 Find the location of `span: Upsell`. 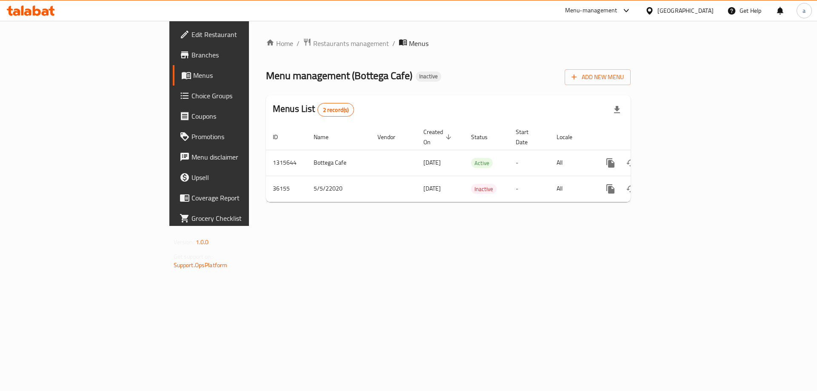

span: Upsell is located at coordinates (245, 177).